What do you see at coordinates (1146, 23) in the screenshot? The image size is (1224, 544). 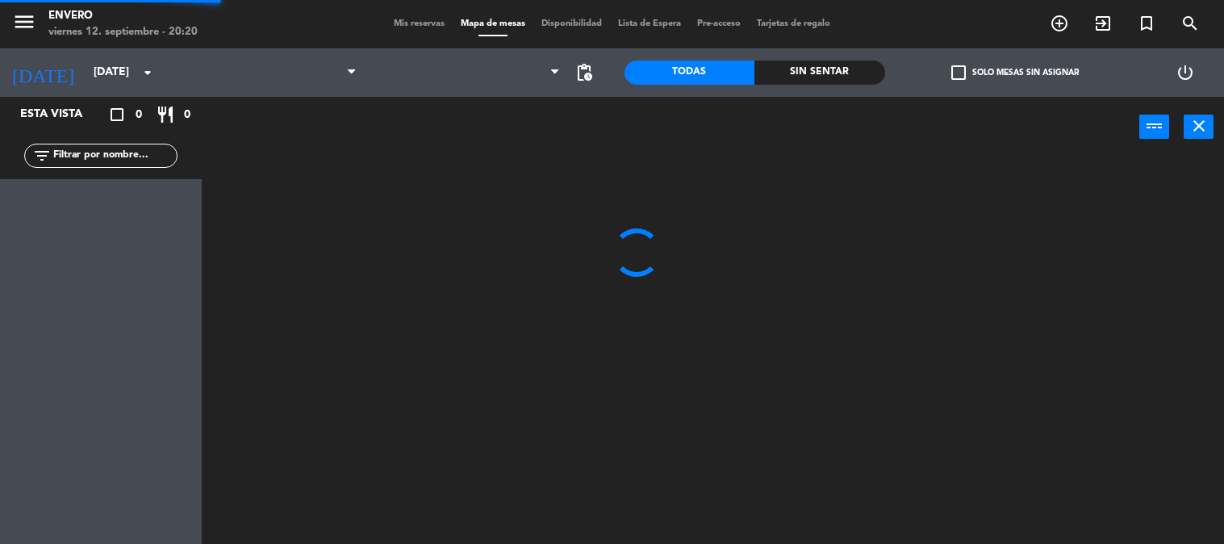 I see `i: turned_in_not` at bounding box center [1146, 23].